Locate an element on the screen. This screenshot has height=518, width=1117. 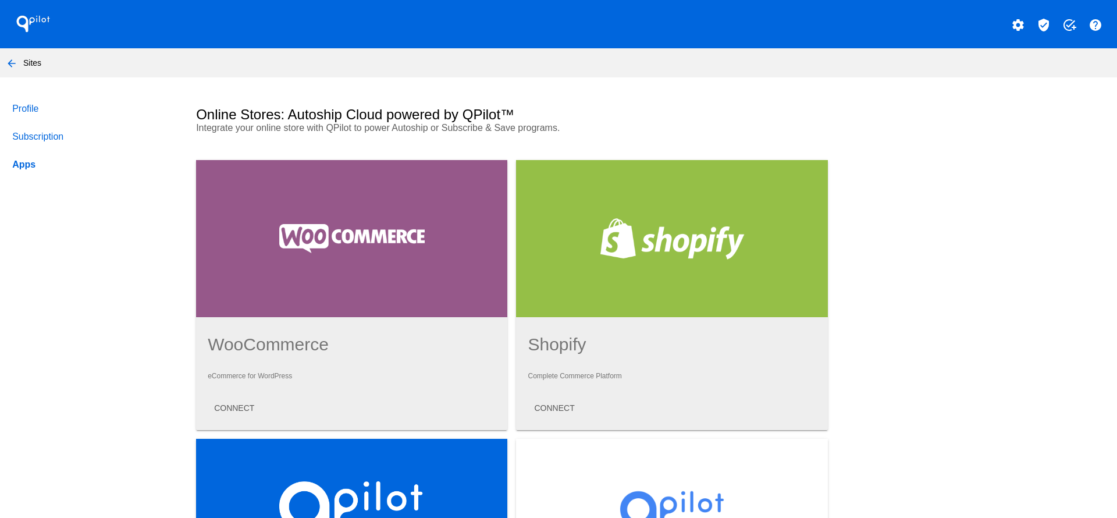
mat-icon: add_task is located at coordinates (1069, 25).